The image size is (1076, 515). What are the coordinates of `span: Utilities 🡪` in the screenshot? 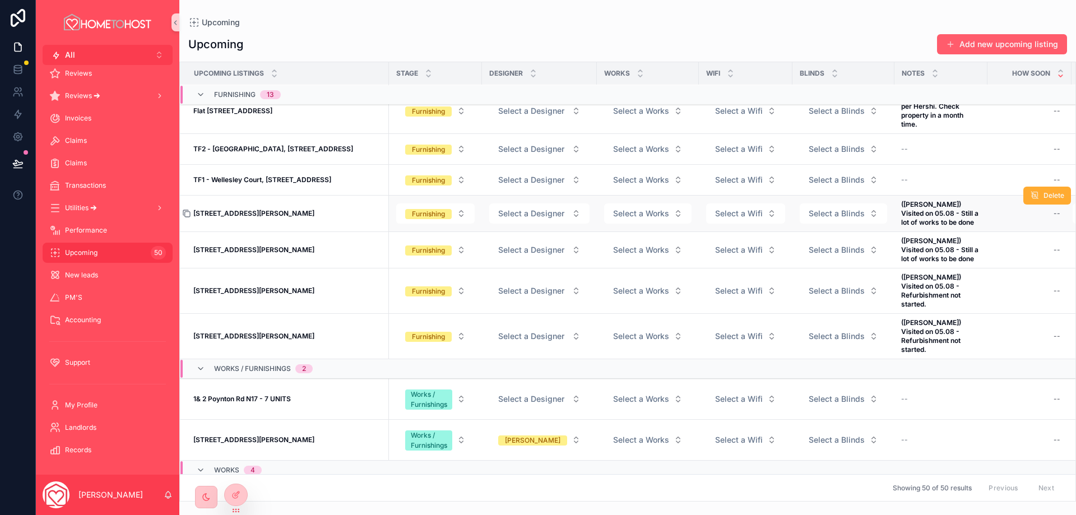 It's located at (81, 208).